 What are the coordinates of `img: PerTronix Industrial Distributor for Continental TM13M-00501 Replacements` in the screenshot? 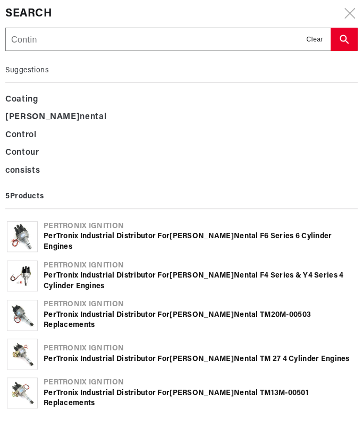 It's located at (22, 393).